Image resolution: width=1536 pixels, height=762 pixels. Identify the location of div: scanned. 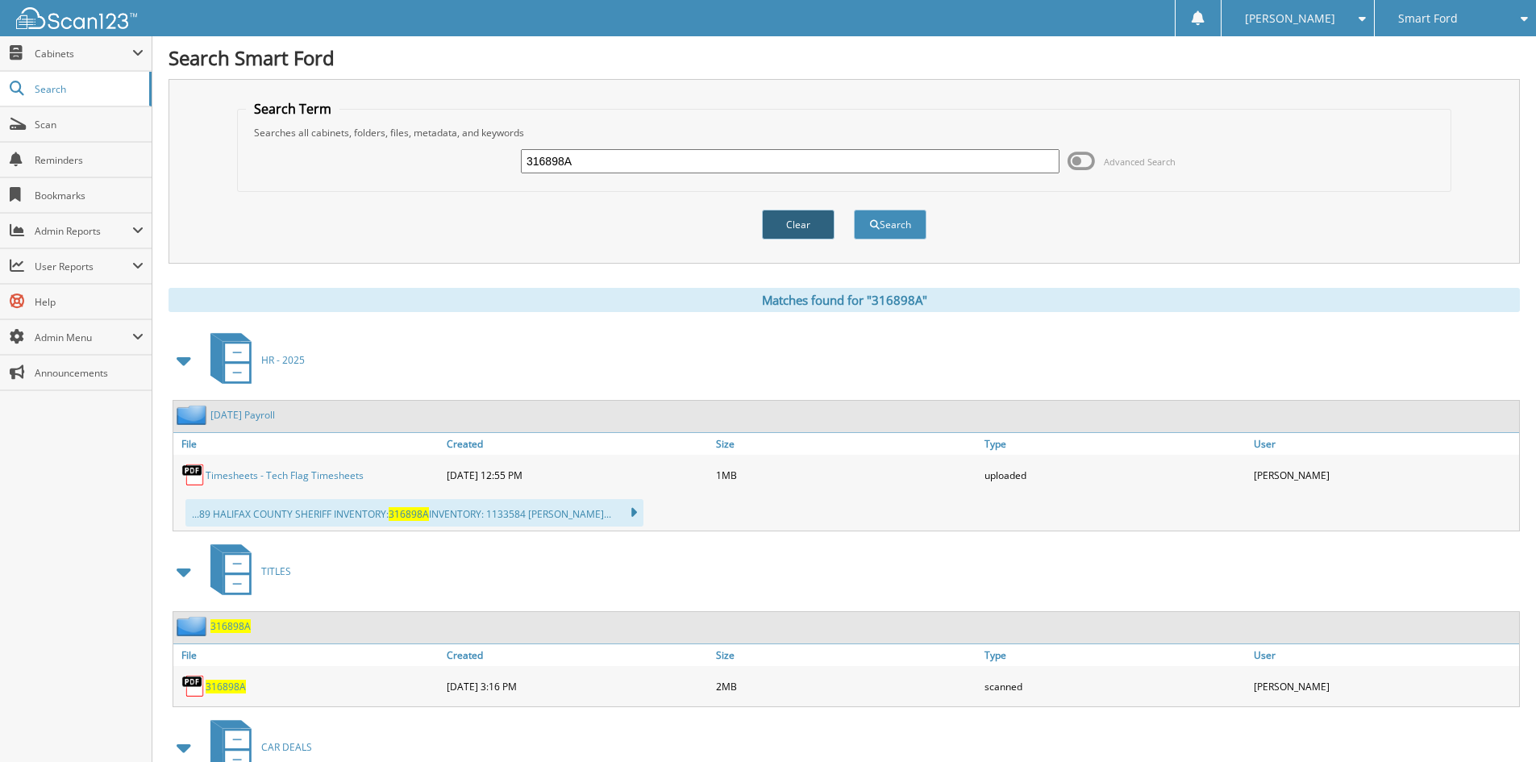
(1115, 686).